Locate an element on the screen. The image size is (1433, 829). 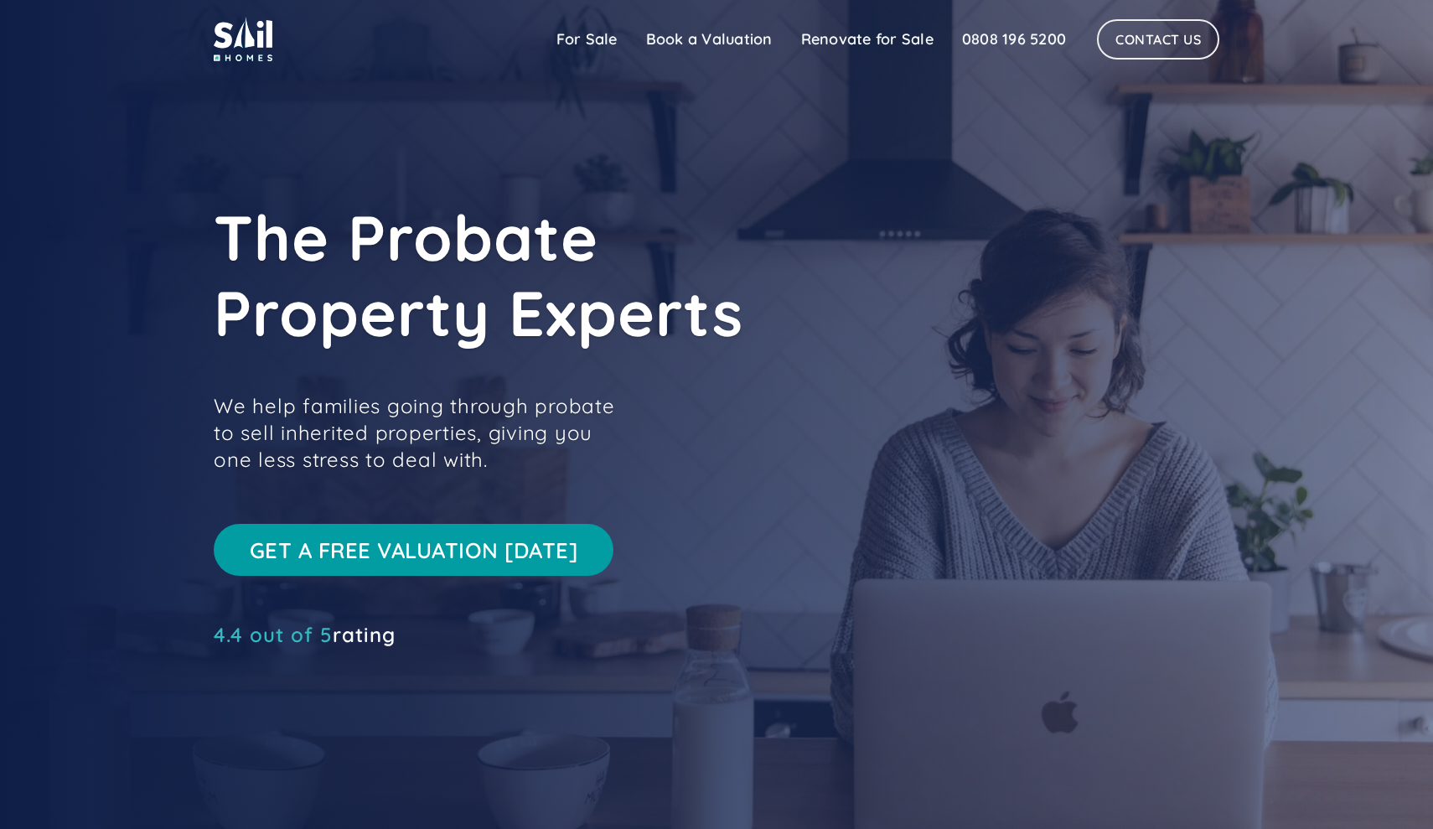
img: sail home logo is located at coordinates (243, 39).